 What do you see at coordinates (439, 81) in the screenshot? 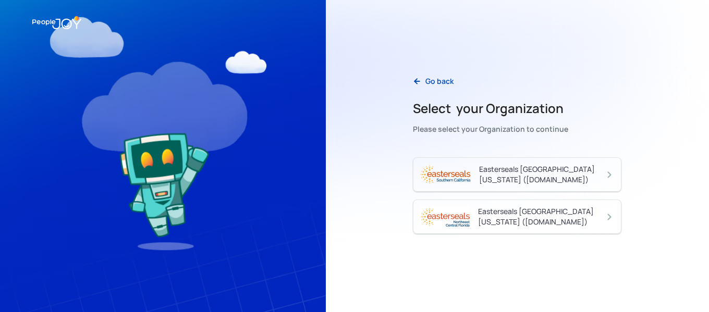
I see `div: Go back` at bounding box center [439, 81].